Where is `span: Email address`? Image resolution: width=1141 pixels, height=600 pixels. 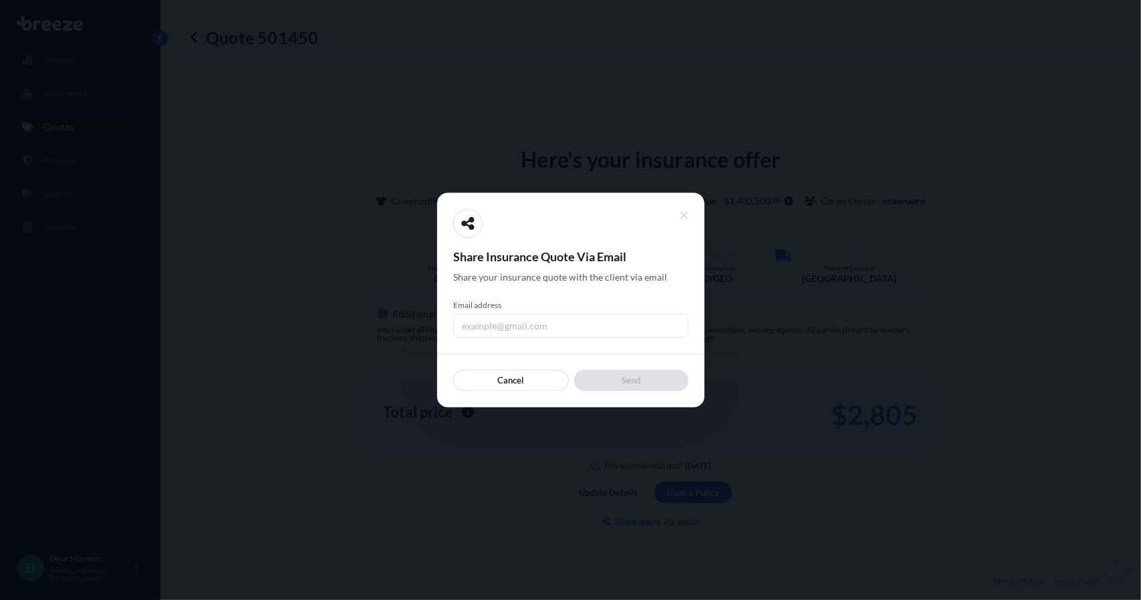 span: Email address is located at coordinates (571, 306).